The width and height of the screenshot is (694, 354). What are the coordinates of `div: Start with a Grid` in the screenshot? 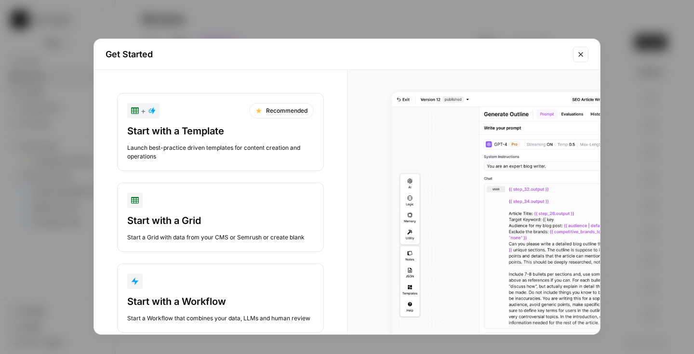 It's located at (220, 221).